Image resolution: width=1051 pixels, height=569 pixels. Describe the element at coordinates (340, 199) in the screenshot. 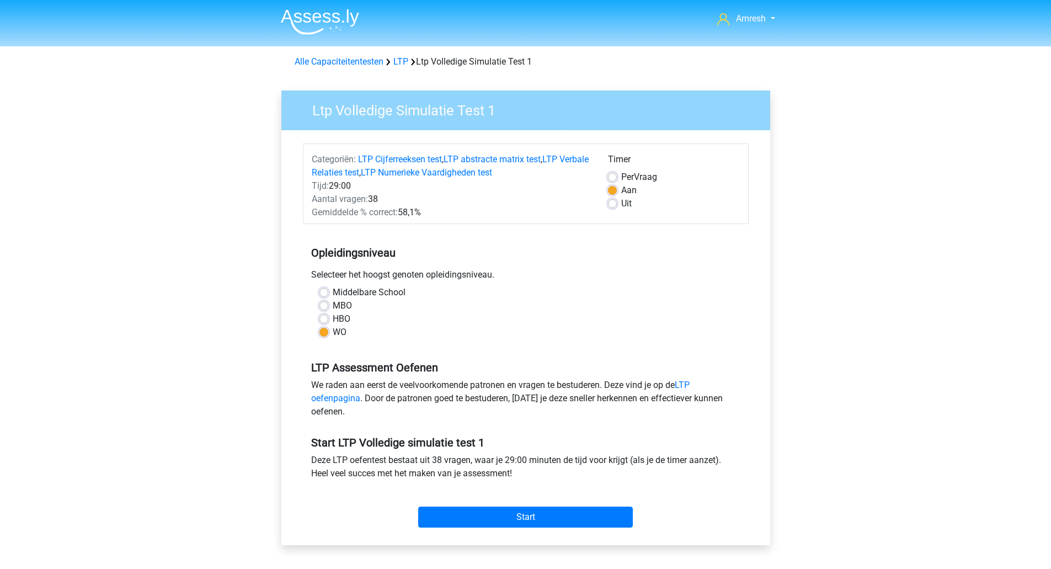

I see `span: Aantal vragen:` at that location.